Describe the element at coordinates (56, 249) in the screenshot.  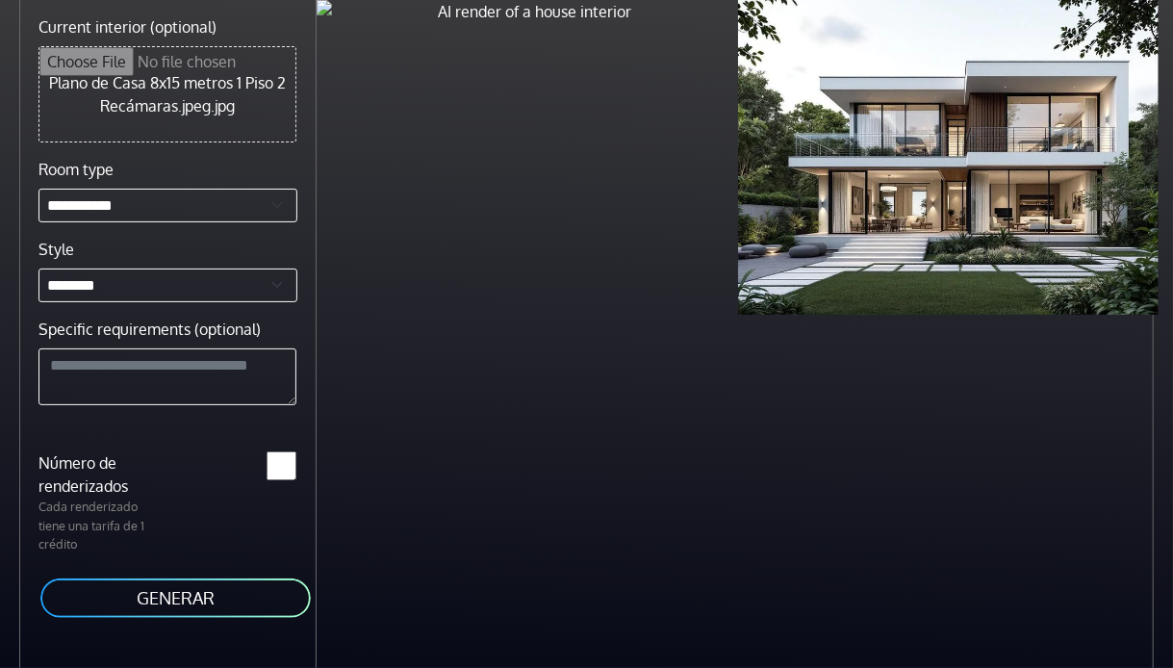
I see `label: Style` at that location.